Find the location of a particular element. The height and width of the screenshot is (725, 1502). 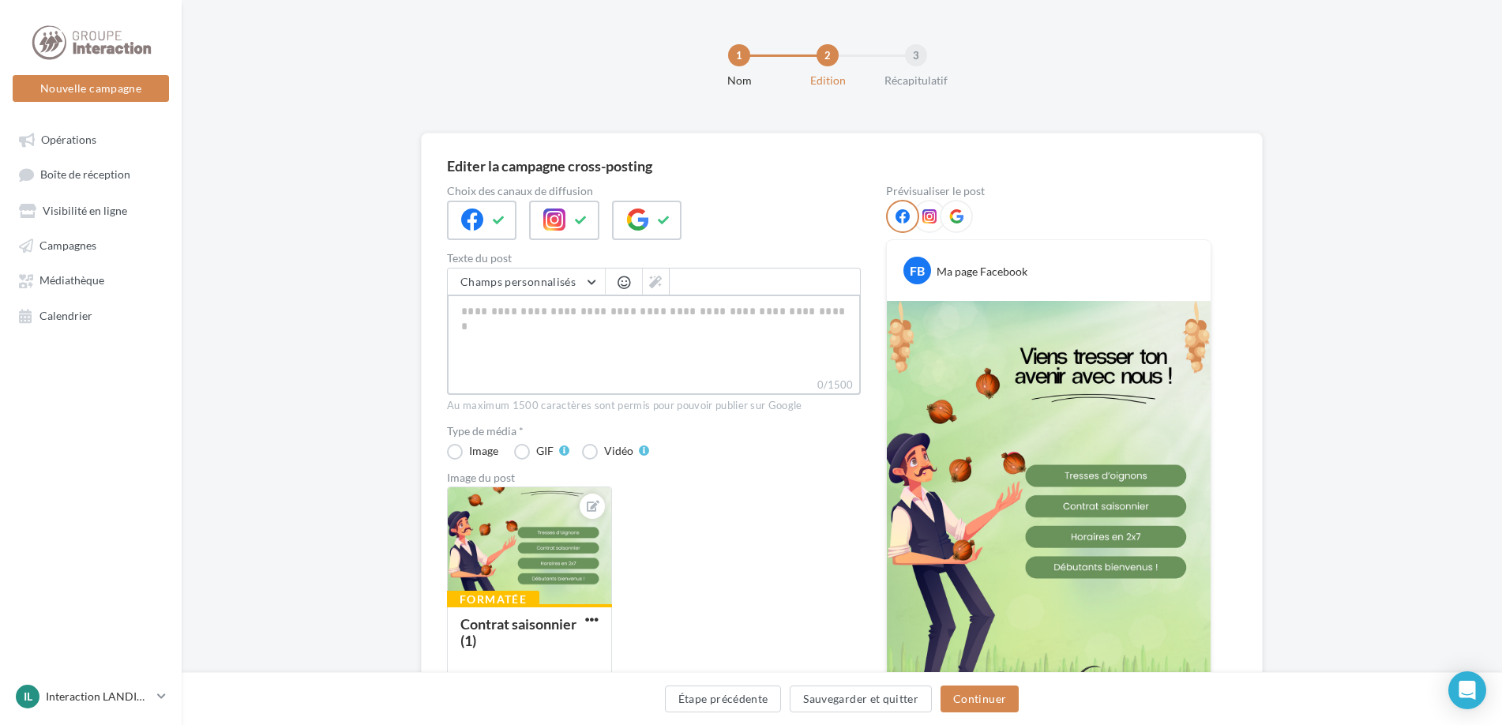

span: Médiathèque is located at coordinates (72, 280).